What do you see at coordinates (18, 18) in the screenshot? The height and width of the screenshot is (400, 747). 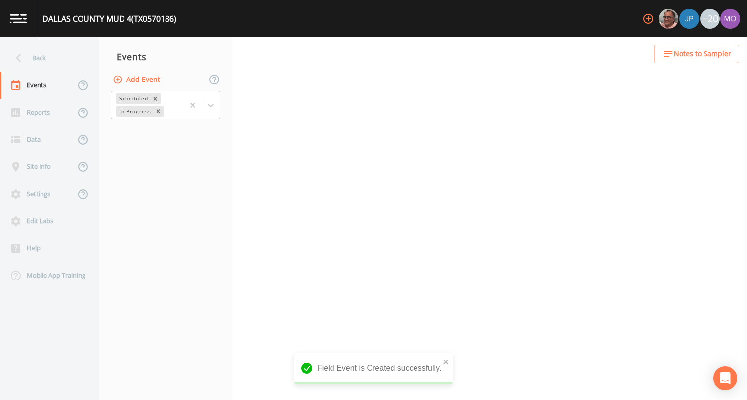 I see `img: logo` at bounding box center [18, 18].